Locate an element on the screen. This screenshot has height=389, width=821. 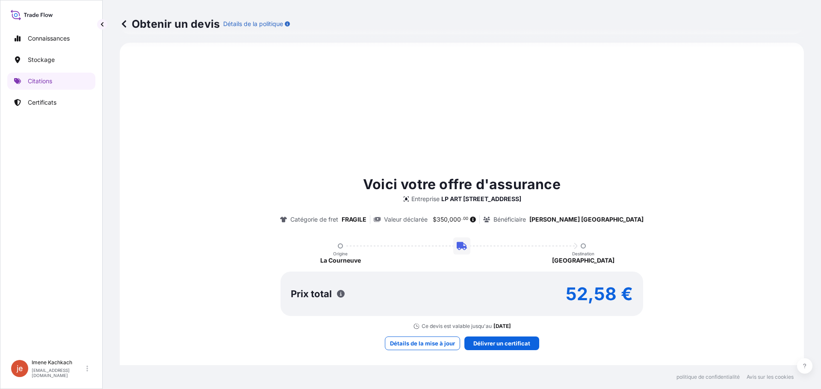
font: 000 is located at coordinates (455, 219).